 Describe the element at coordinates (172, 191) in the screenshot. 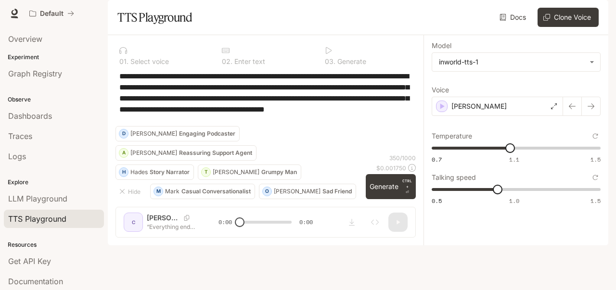

I see `p: Mark` at that location.